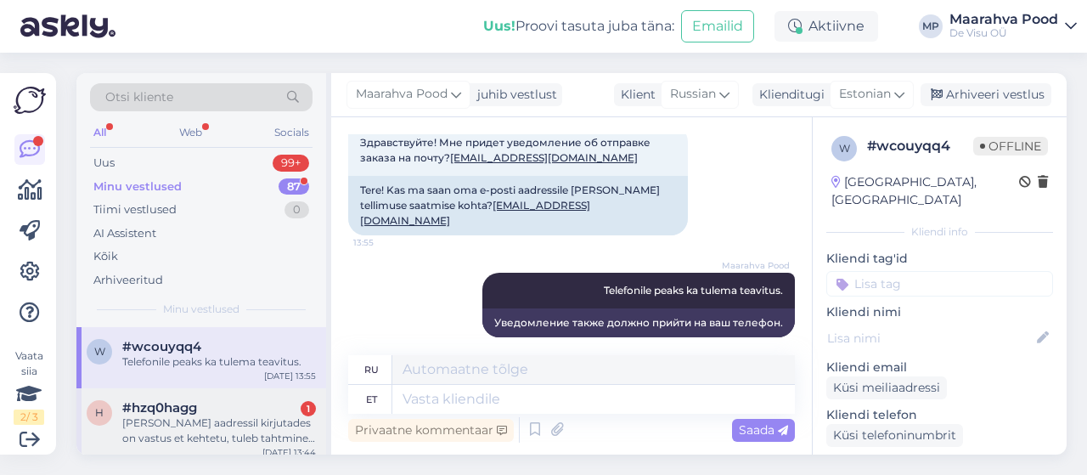  What do you see at coordinates (219, 362) in the screenshot?
I see `div: Telefonile peaks ka tulema teavitus.` at bounding box center [219, 362].